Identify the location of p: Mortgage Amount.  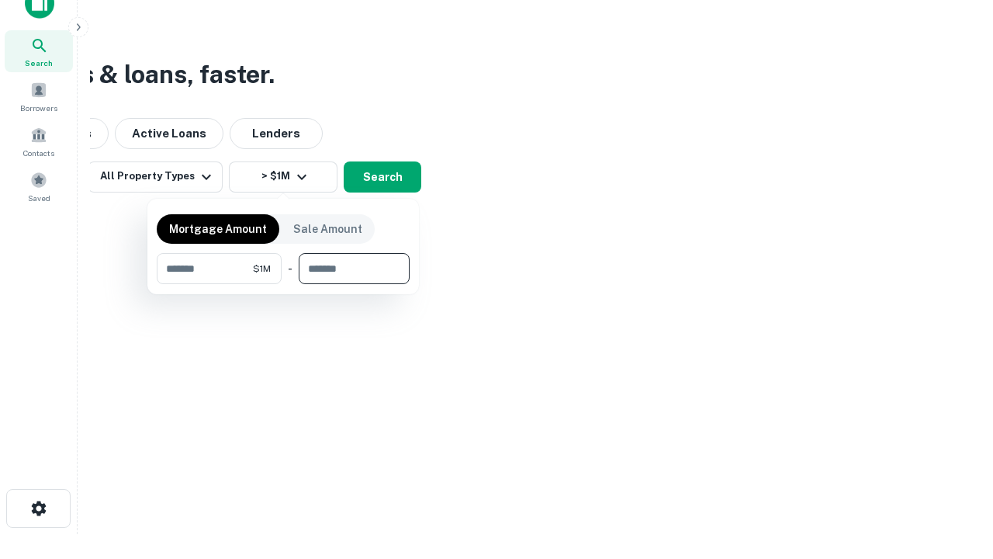
(218, 229).